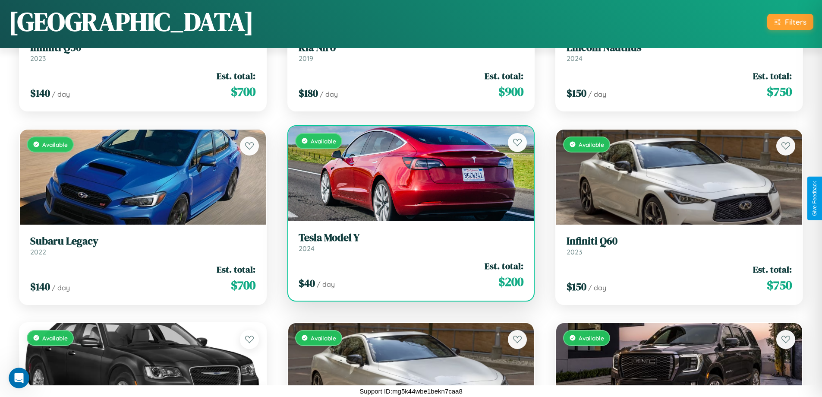 The image size is (822, 397). Describe the element at coordinates (679, 47) in the screenshot. I see `h3: Lincoln Nautilus` at that location.